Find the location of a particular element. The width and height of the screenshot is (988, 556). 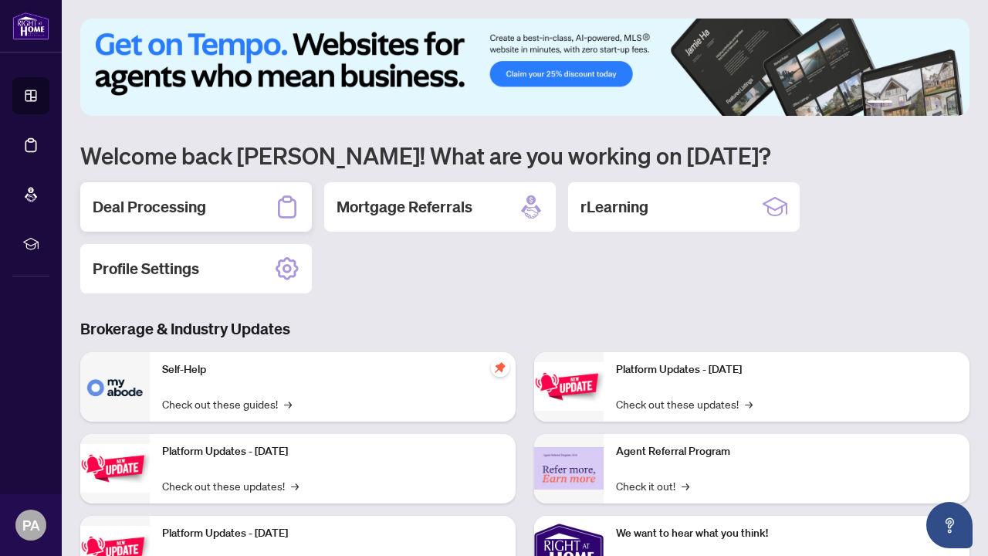

a: Check out these guides!→ is located at coordinates (227, 404).